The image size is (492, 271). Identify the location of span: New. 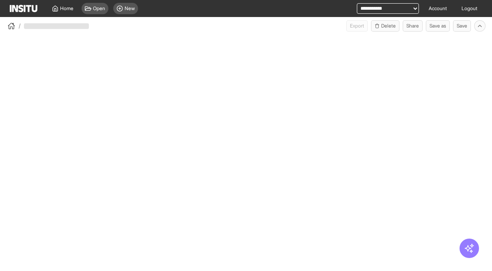
(129, 9).